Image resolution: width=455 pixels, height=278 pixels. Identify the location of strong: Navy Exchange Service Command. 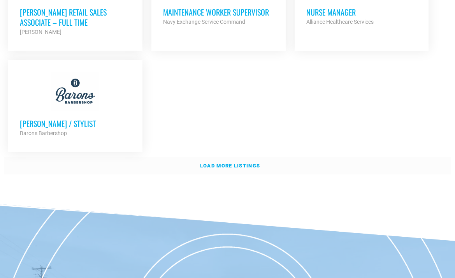
(204, 22).